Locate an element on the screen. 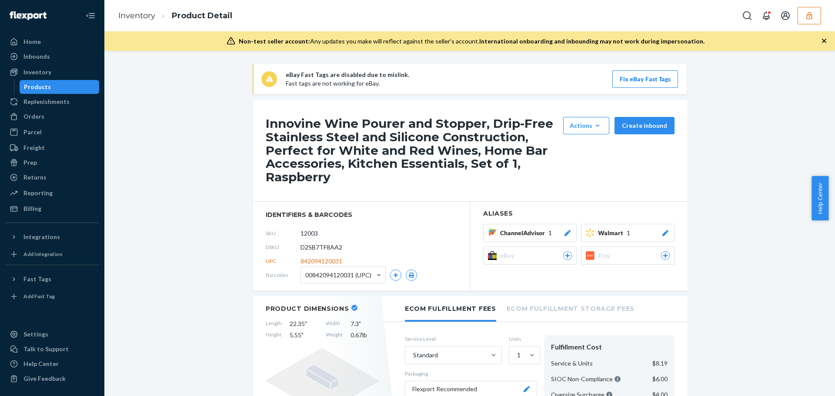  span: D2SB7TF8AA2 is located at coordinates (321, 248).